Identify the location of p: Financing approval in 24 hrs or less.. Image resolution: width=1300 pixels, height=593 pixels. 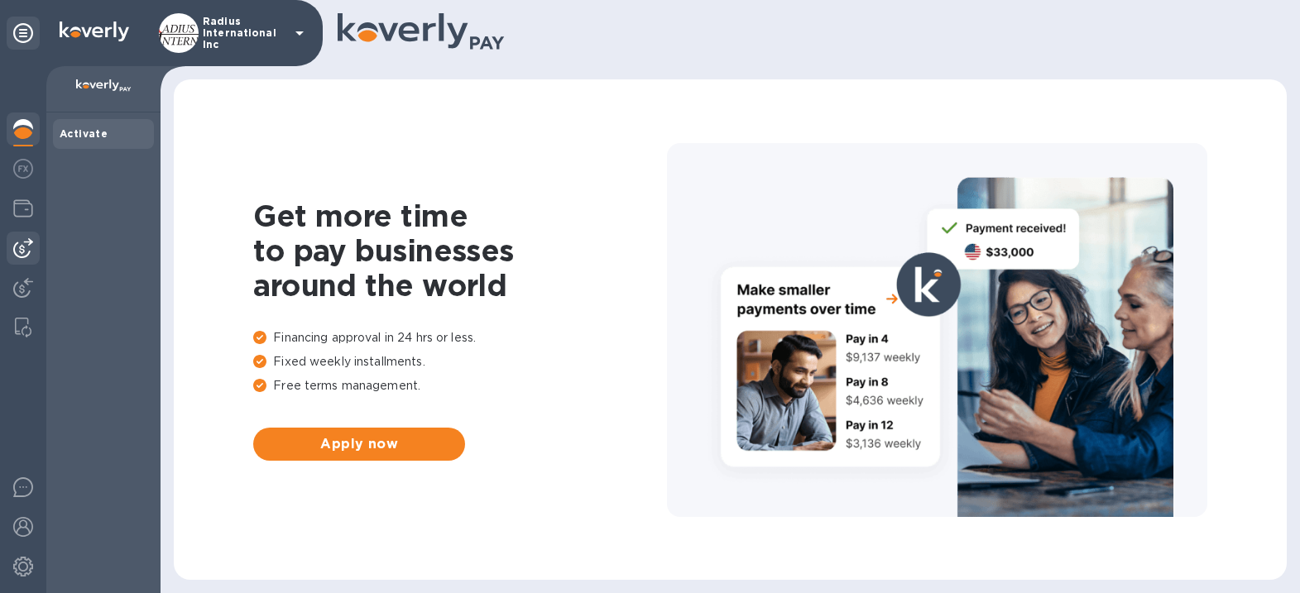
(460, 338).